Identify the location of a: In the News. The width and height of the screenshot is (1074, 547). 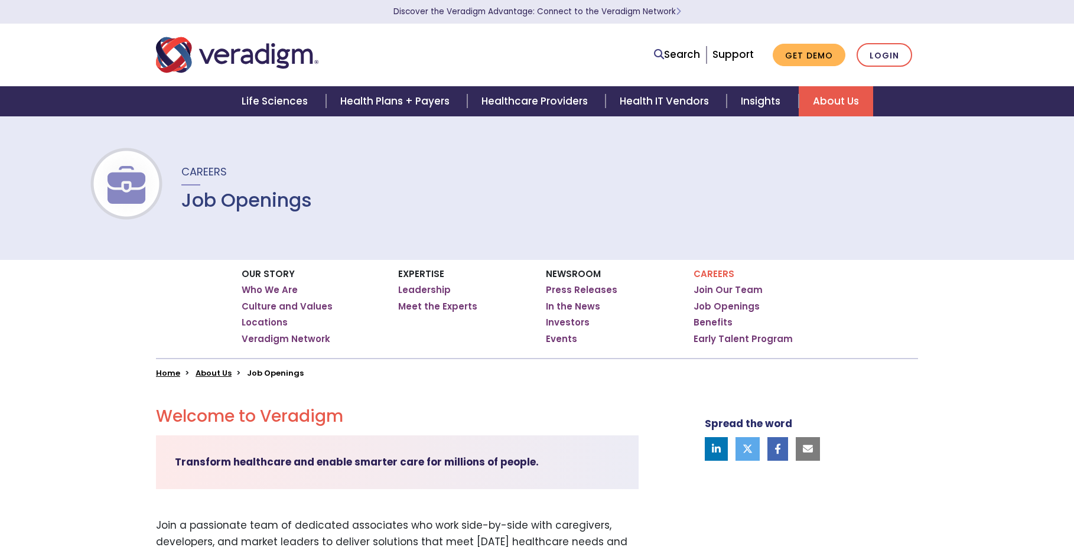
(573, 307).